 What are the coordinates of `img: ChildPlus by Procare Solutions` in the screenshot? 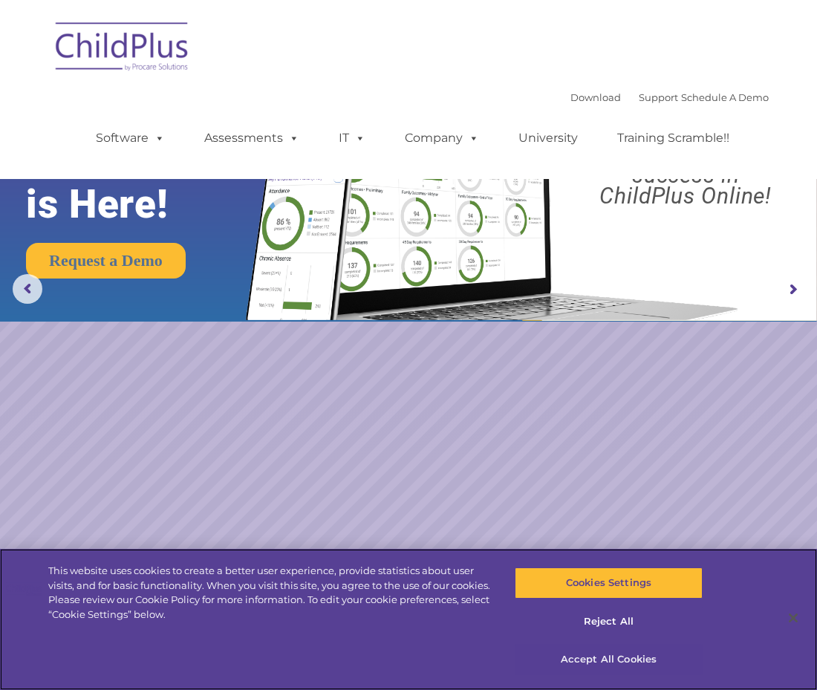 It's located at (123, 49).